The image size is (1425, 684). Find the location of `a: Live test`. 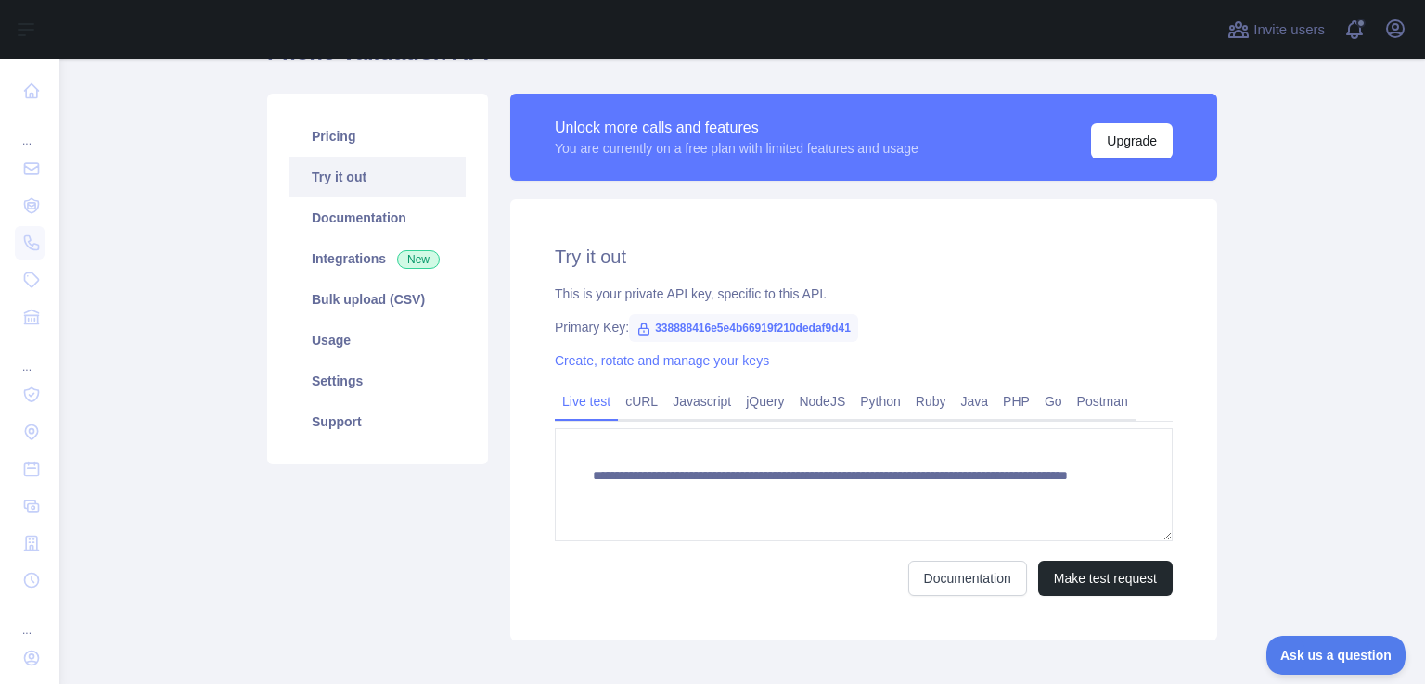

a: Live test is located at coordinates (586, 402).